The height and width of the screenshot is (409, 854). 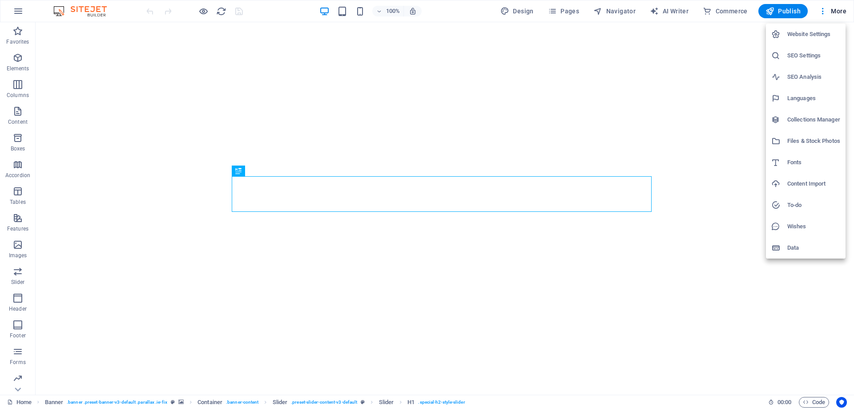 What do you see at coordinates (813, 226) in the screenshot?
I see `h6: Wishes` at bounding box center [813, 226].